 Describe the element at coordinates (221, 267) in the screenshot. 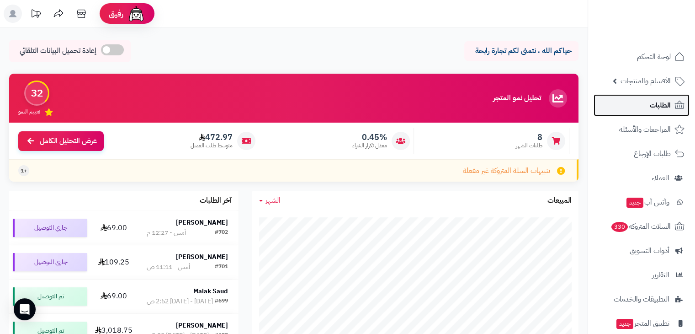

I see `div: #701` at that location.